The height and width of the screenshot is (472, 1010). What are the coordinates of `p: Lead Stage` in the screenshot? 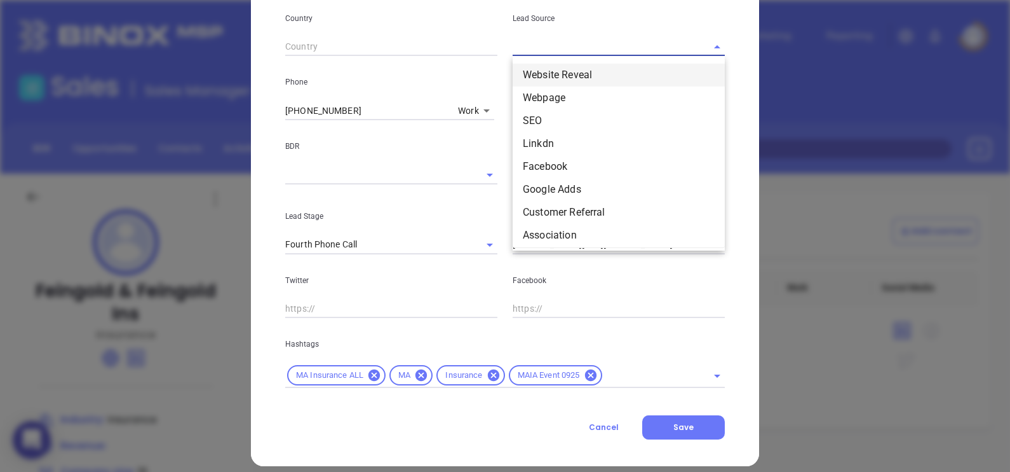 It's located at (391, 216).